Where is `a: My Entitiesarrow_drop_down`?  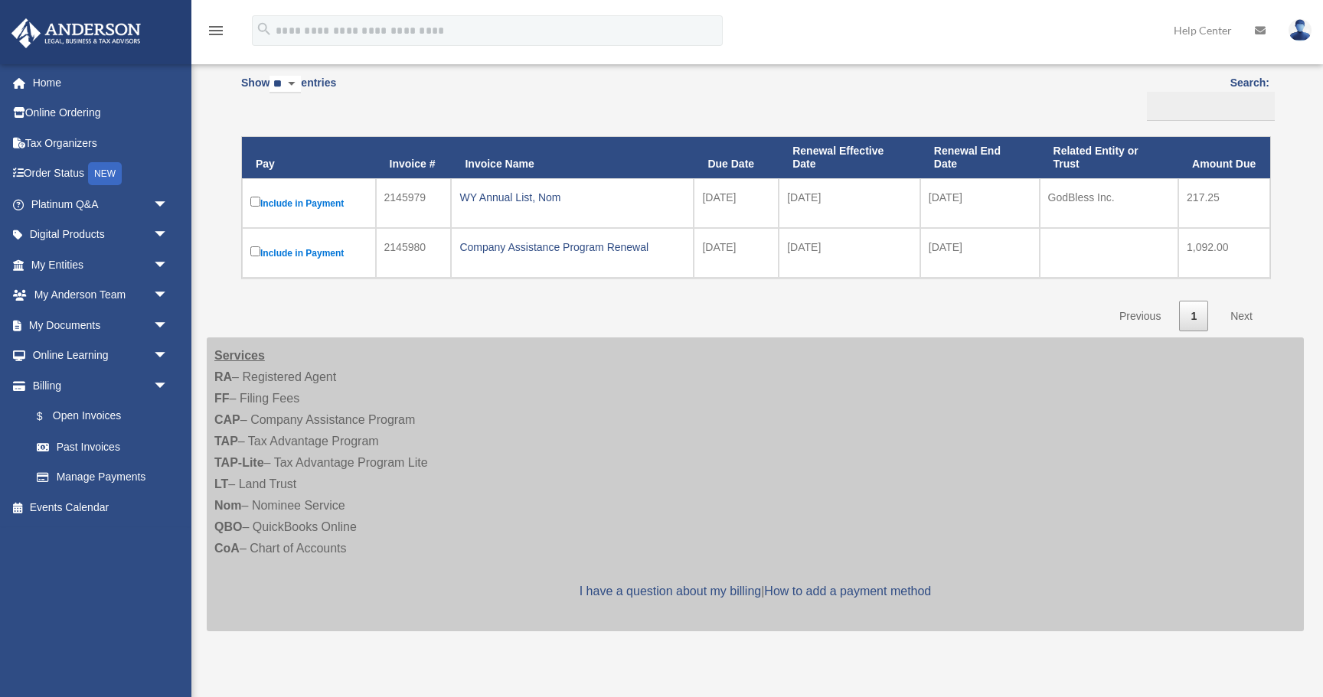 a: My Entitiesarrow_drop_down is located at coordinates (101, 265).